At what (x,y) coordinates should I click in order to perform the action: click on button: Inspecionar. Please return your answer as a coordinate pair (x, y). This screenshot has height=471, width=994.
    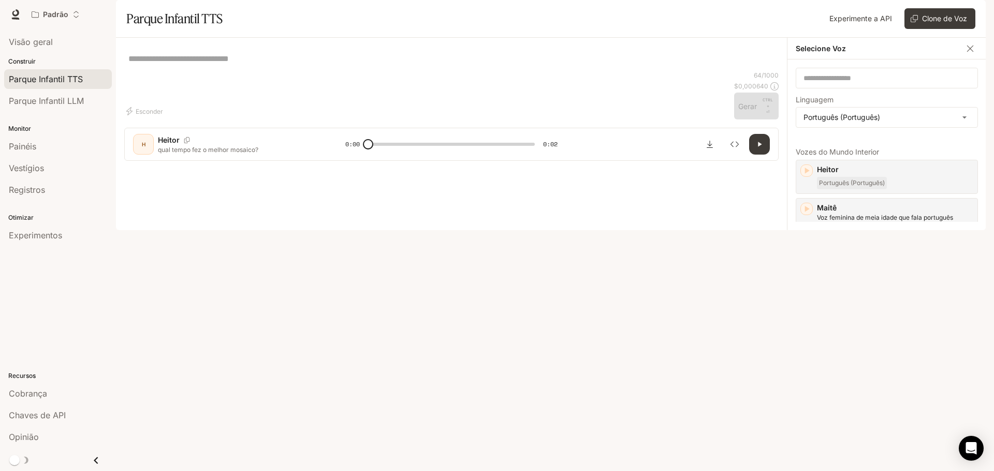
    Looking at the image, I should click on (734, 144).